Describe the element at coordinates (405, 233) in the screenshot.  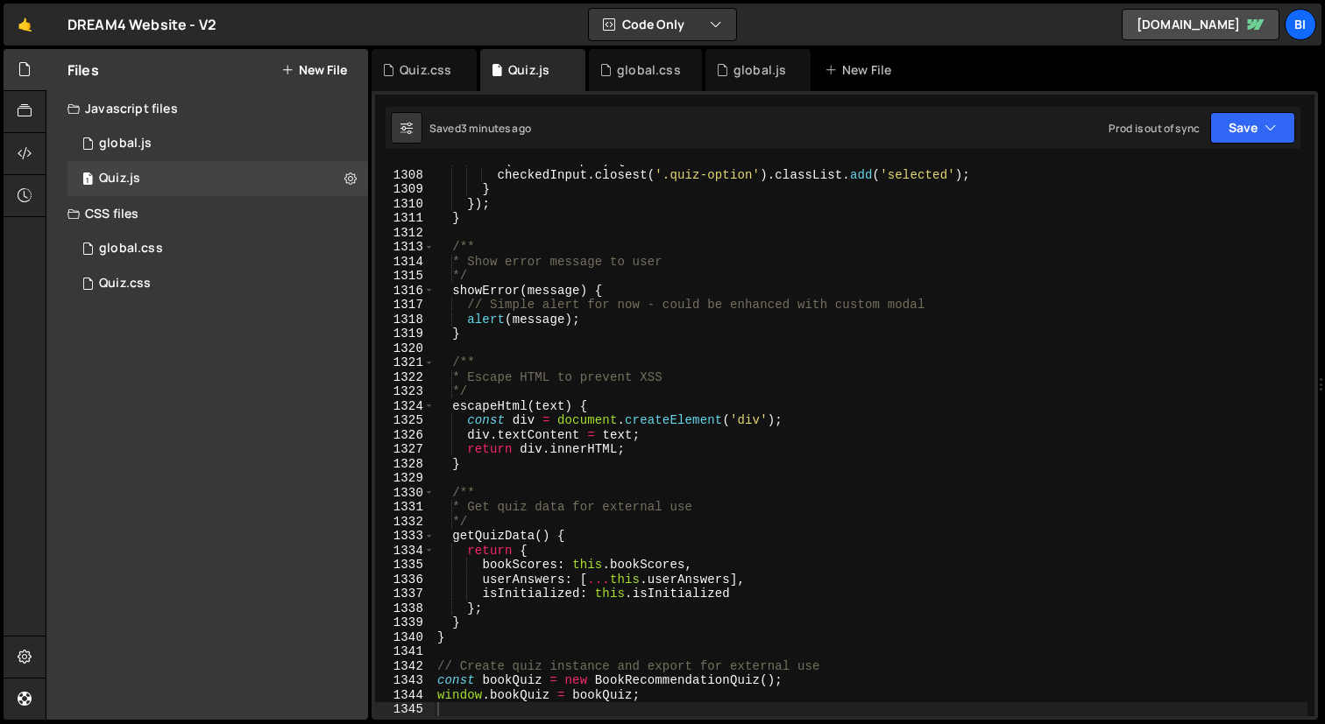
I see `div: 1312` at that location.